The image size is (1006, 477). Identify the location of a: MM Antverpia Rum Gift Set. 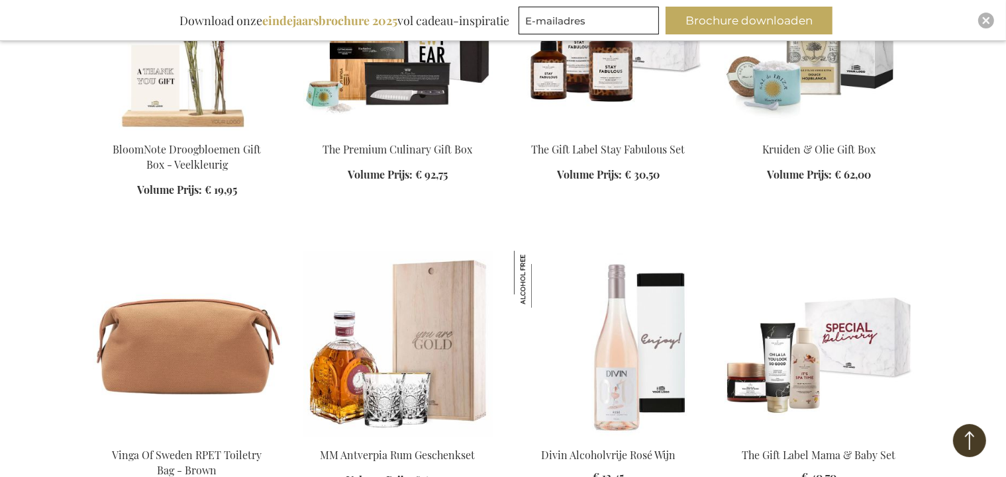
(398, 437).